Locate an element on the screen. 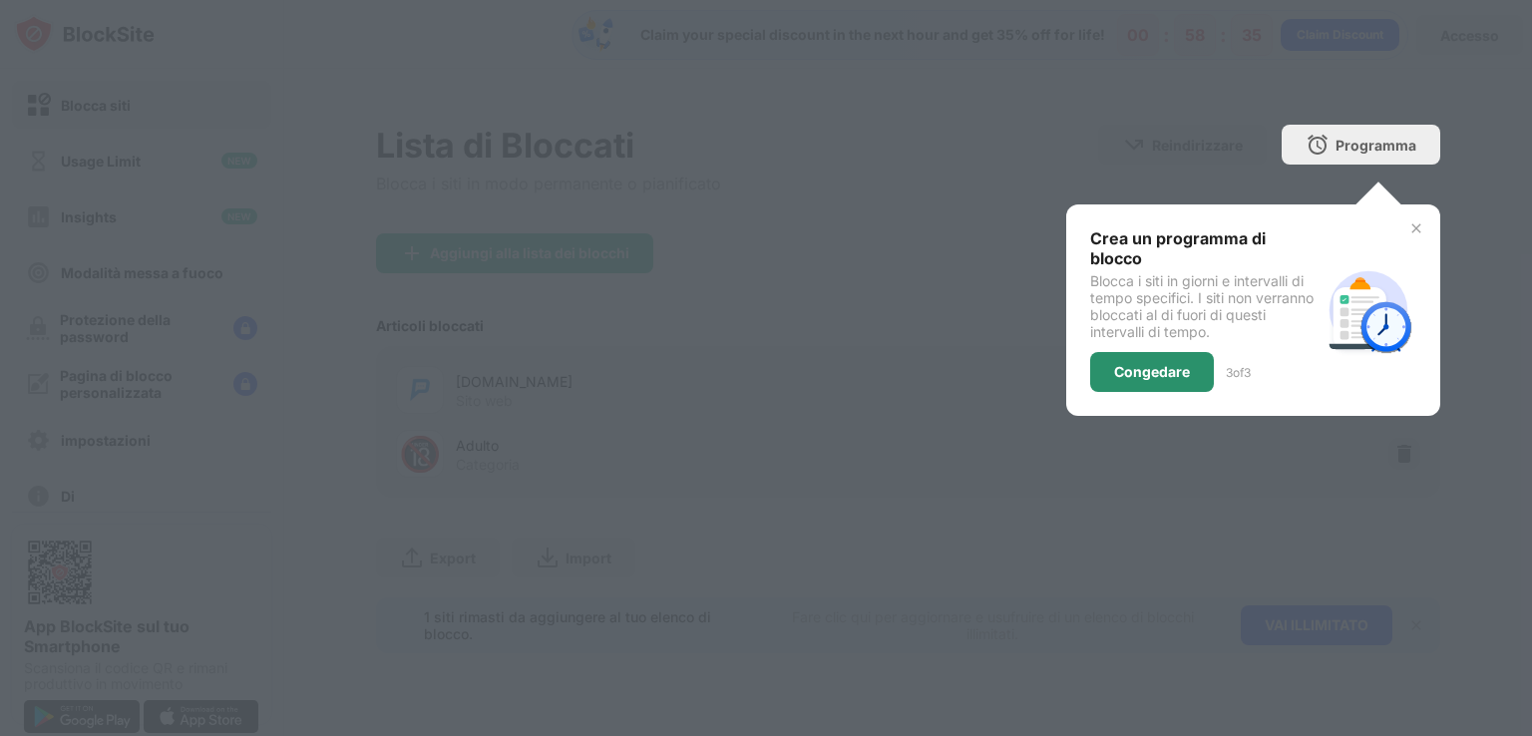 This screenshot has height=736, width=1532. div: 3 of 3 is located at coordinates (1238, 372).